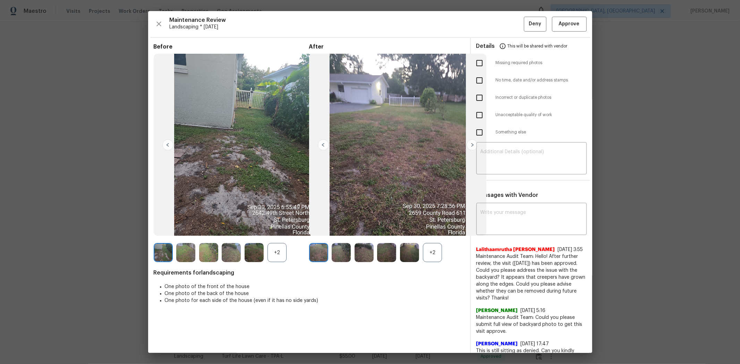 The image size is (740, 364). I want to click on div: Incorrect or duplicate photos, so click(531, 98).